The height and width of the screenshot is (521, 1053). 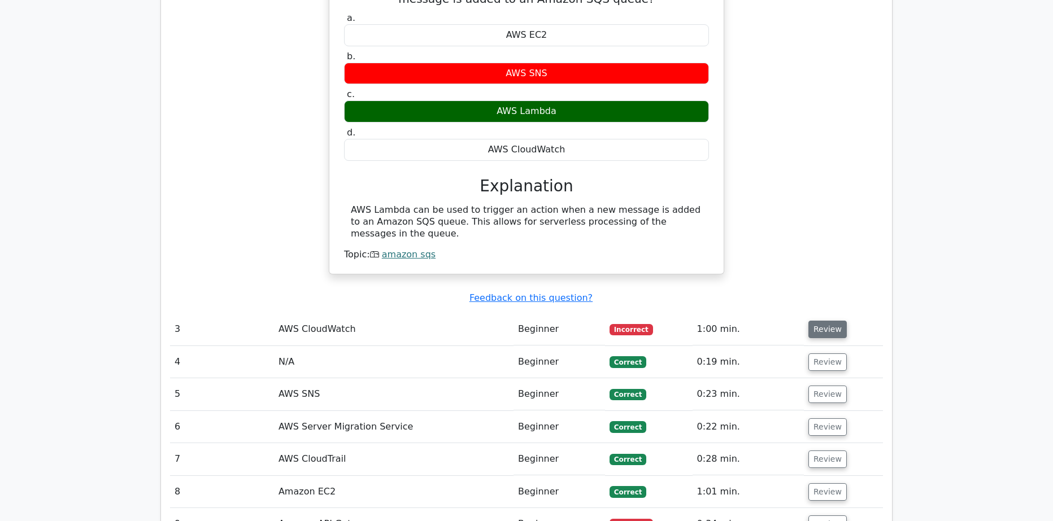 What do you see at coordinates (531, 298) in the screenshot?
I see `u: Feedback on this question?` at bounding box center [531, 298].